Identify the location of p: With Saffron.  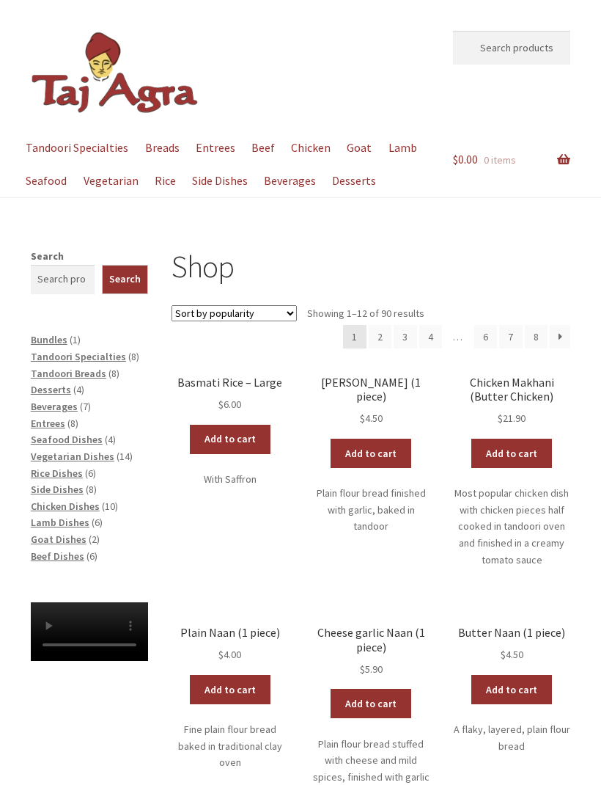
(230, 479).